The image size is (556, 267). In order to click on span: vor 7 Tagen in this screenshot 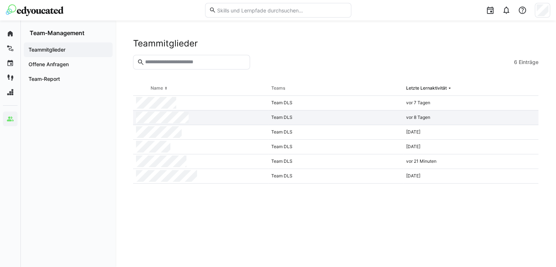, I will do `click(418, 102)`.